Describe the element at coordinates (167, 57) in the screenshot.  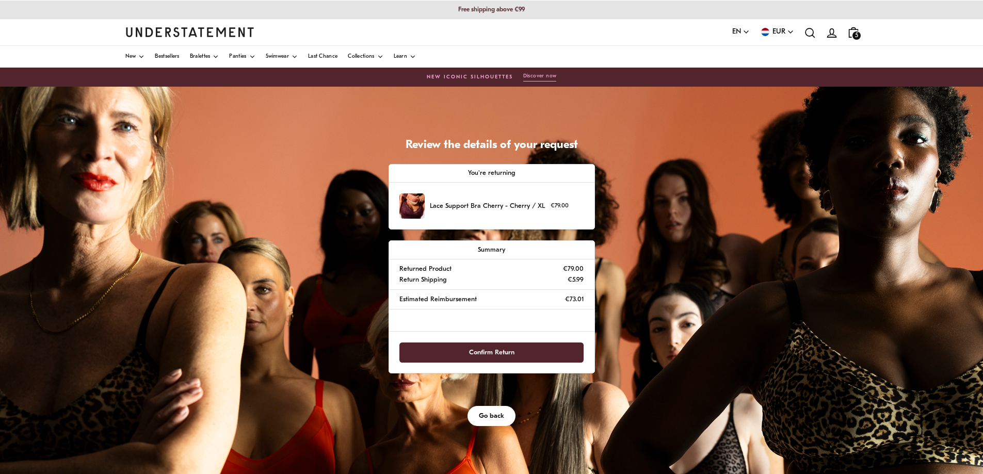
I see `a: Bestsellers` at that location.